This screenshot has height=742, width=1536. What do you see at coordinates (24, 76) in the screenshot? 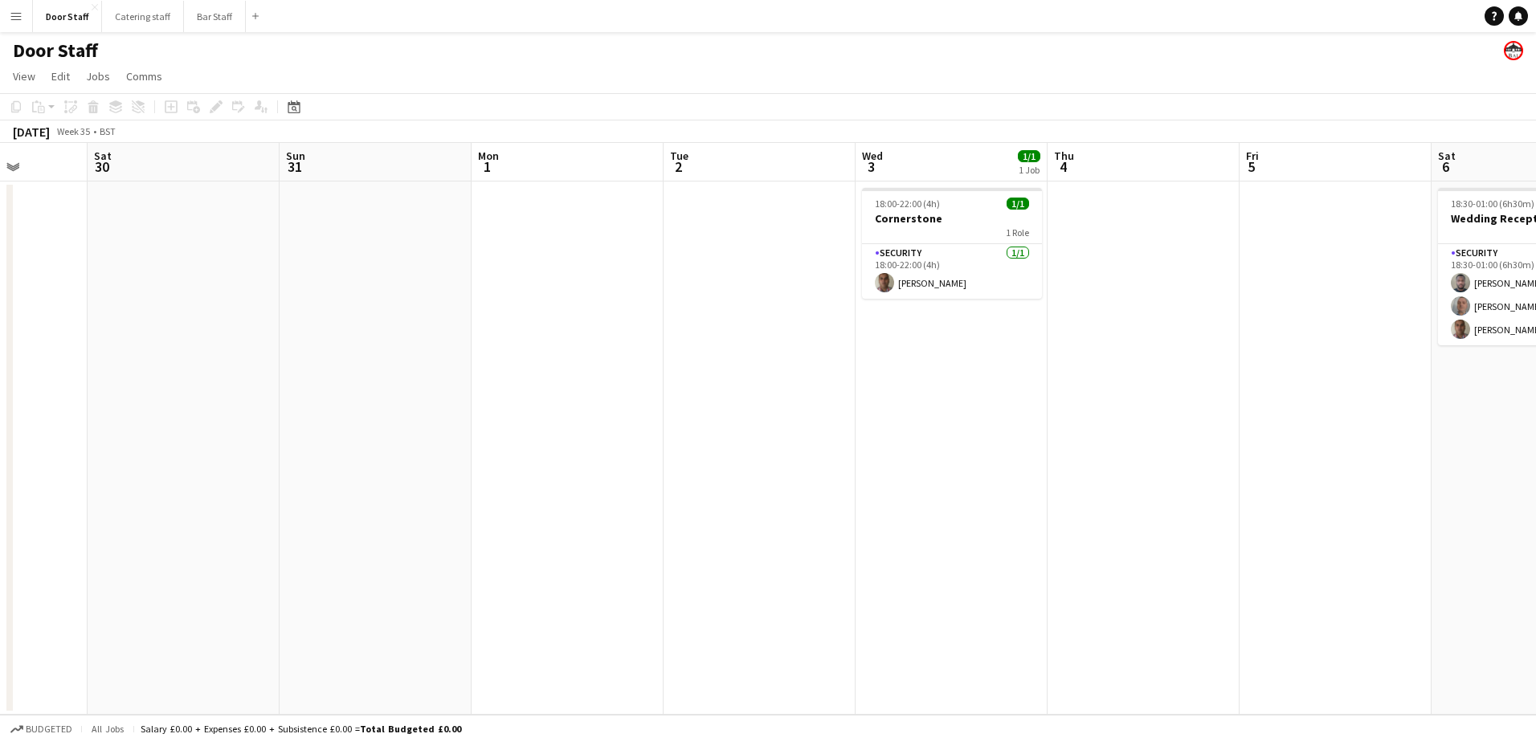
I see `span: View` at bounding box center [24, 76].